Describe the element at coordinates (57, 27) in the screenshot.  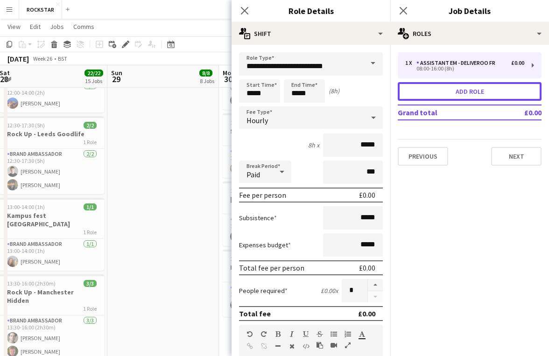
I see `span: Jobs` at that location.